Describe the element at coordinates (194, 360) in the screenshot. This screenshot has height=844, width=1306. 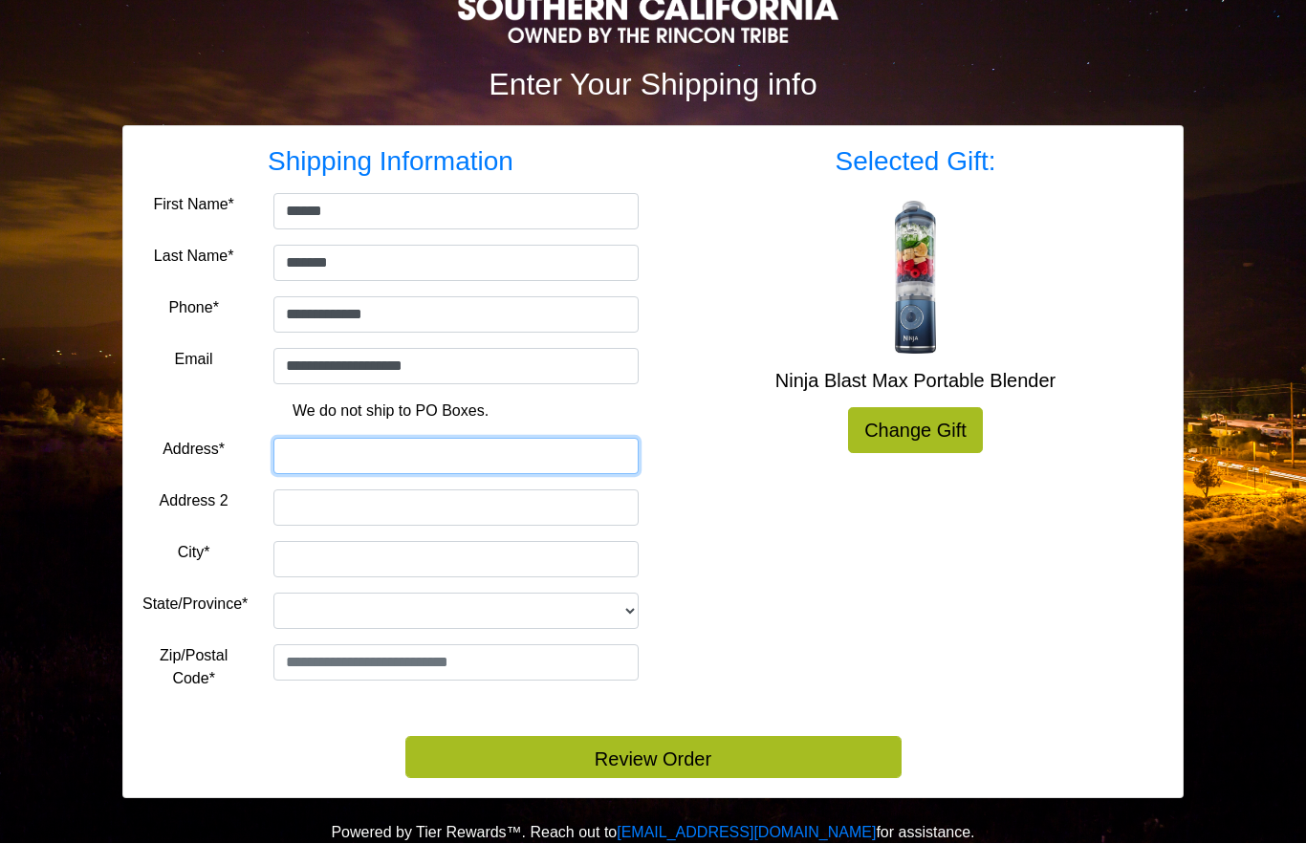
I see `label: Email` at that location.